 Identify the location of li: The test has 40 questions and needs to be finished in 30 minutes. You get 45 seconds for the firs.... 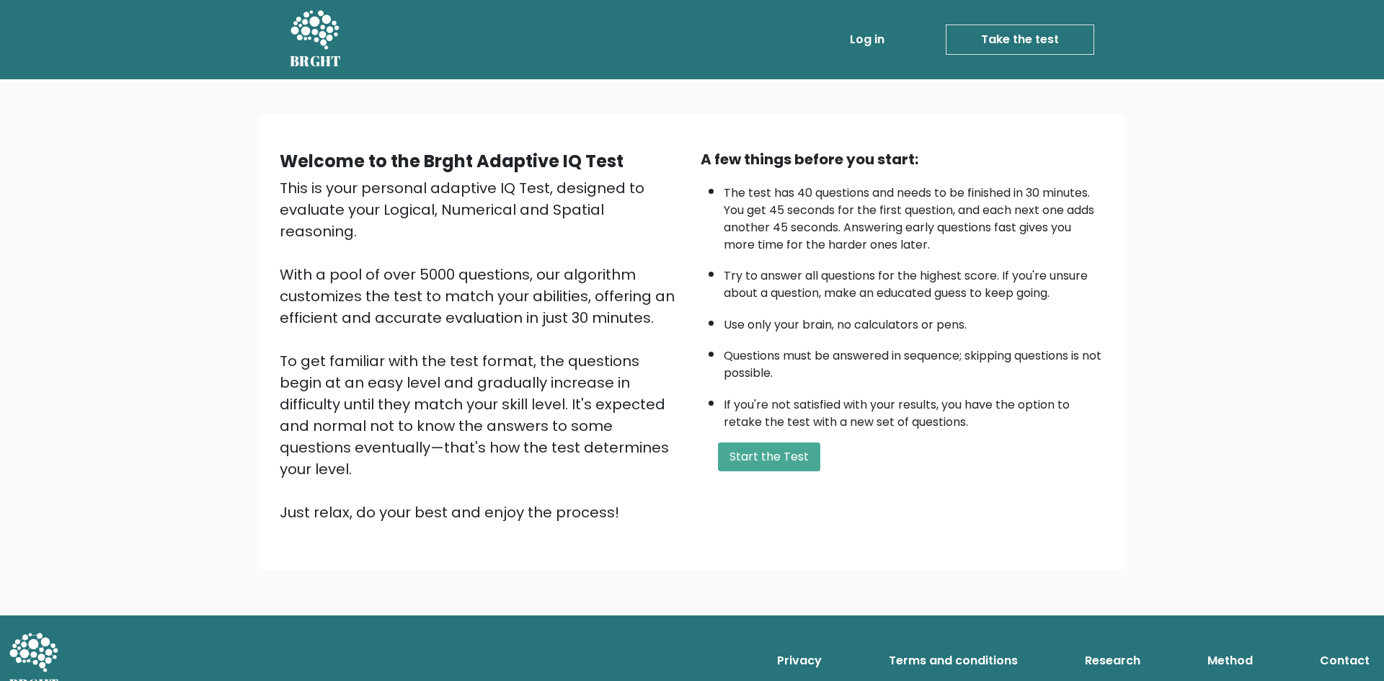
(914, 215).